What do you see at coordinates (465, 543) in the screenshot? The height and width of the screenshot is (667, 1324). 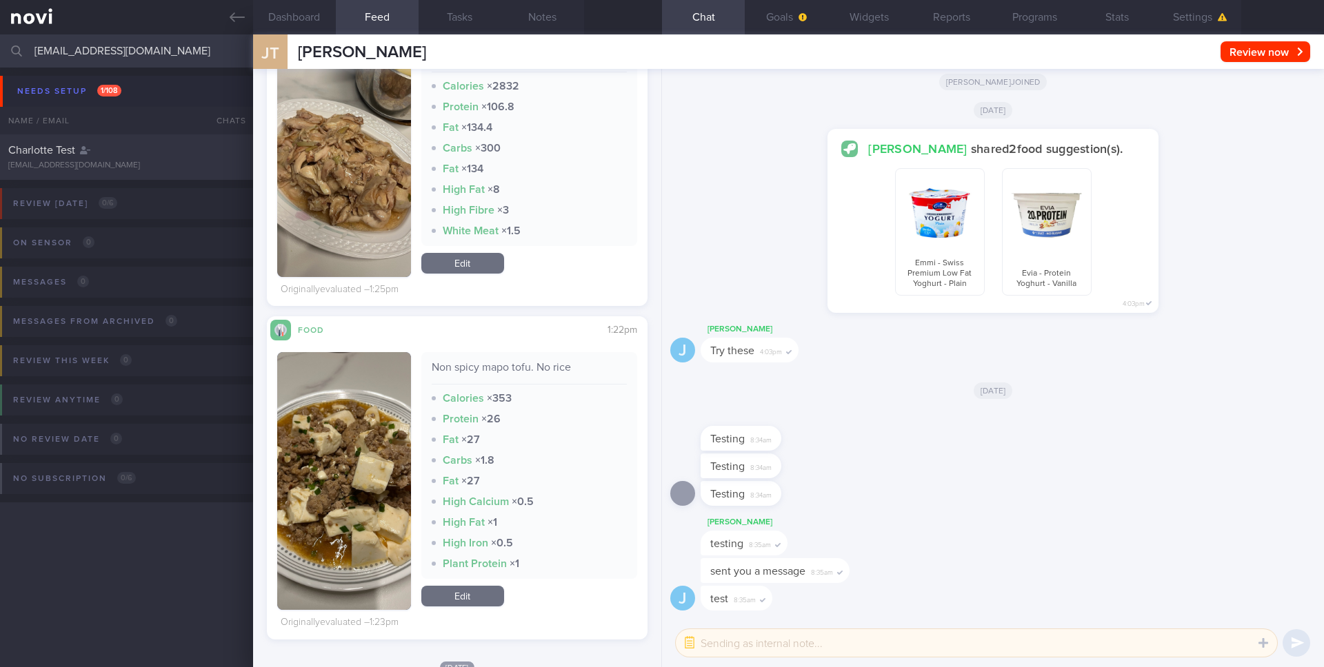 I see `strong: High Iron` at bounding box center [465, 543].